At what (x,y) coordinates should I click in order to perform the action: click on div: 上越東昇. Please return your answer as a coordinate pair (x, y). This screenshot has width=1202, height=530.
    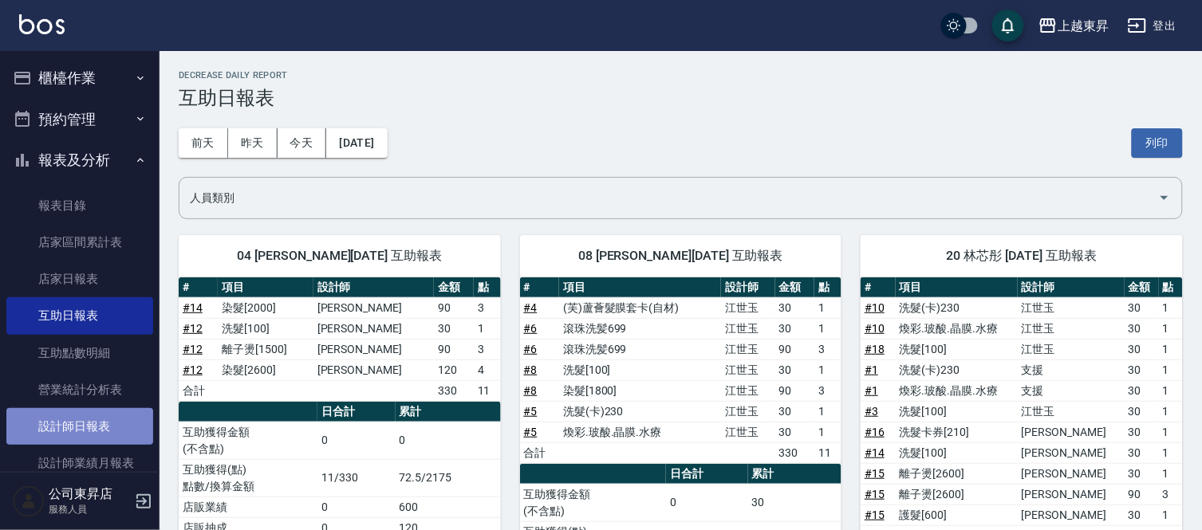
    Looking at the image, I should click on (1083, 26).